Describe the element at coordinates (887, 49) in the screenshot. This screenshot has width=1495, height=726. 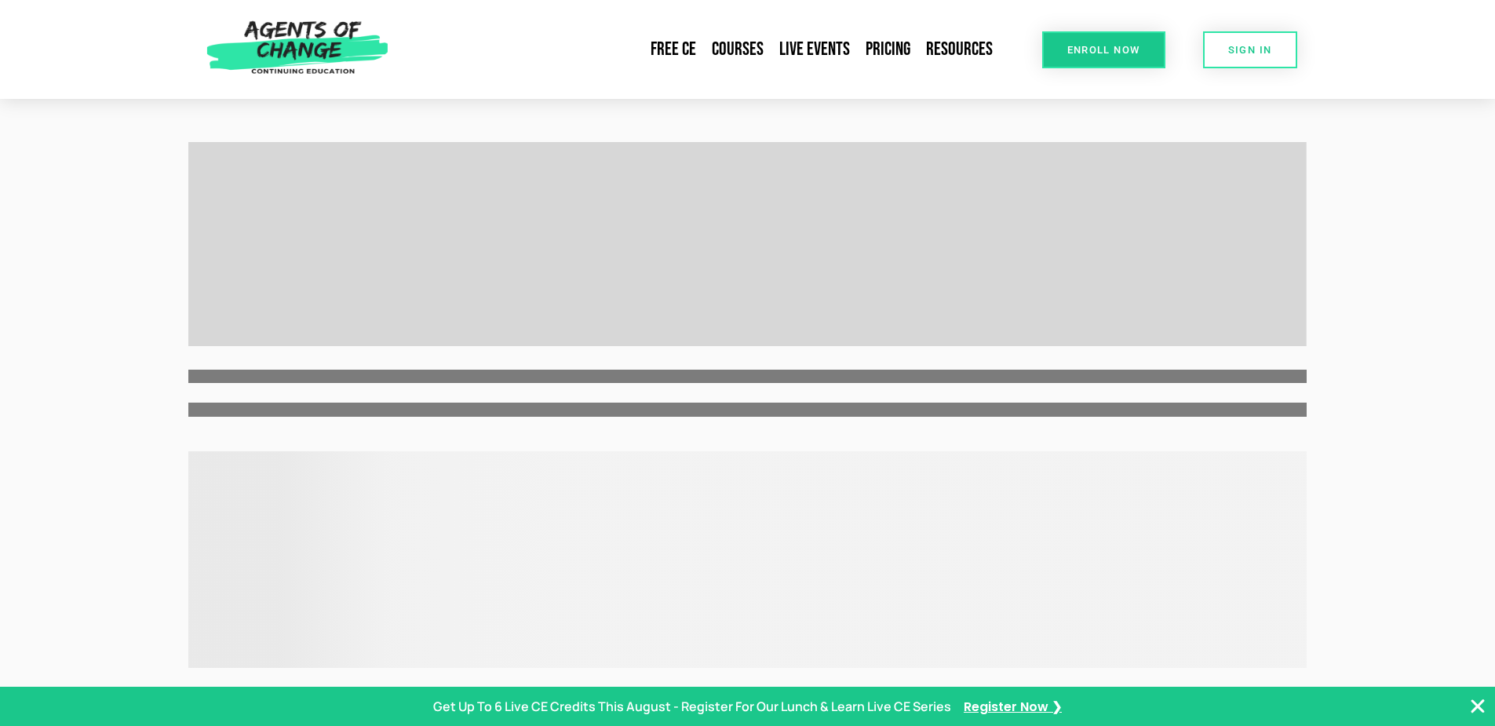
I see `a: Pricing` at that location.